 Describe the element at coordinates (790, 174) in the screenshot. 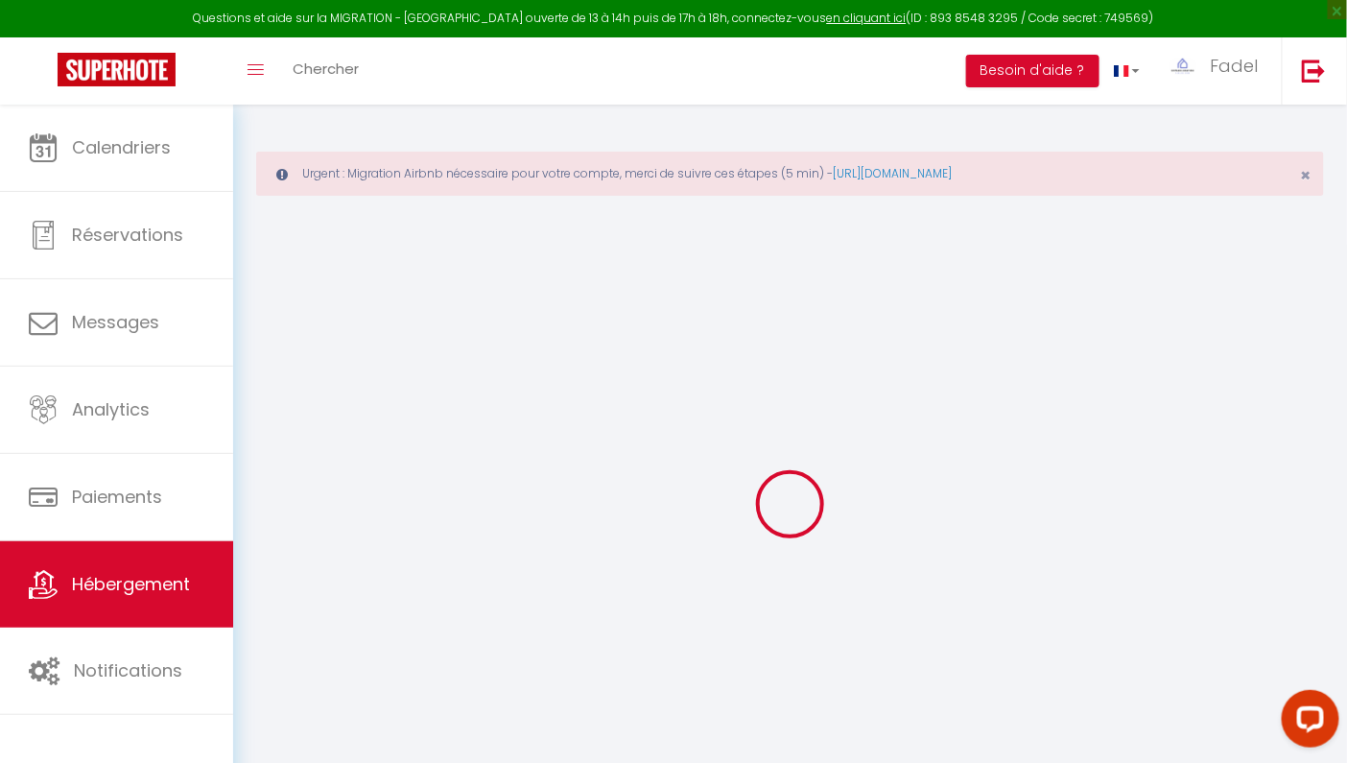

I see `div: Urgent : Migration Airbnb nécessaire pour votre compte, merci de suivre ces étapes (5 min) -` at that location.